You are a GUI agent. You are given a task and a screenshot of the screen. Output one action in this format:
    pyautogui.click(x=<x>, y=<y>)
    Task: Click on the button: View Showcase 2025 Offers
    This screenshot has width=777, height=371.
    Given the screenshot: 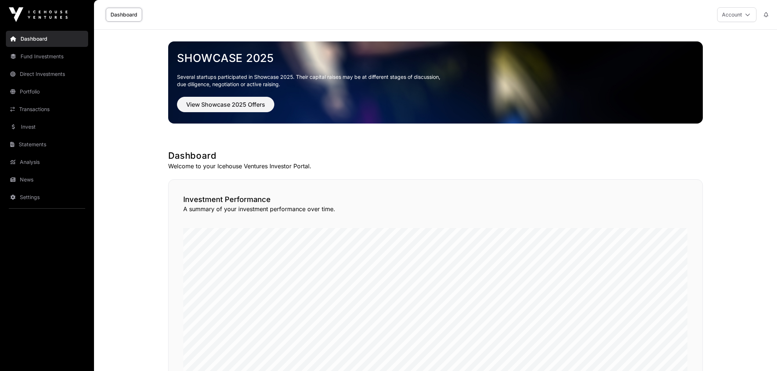 What is the action you would take?
    pyautogui.click(x=225, y=105)
    